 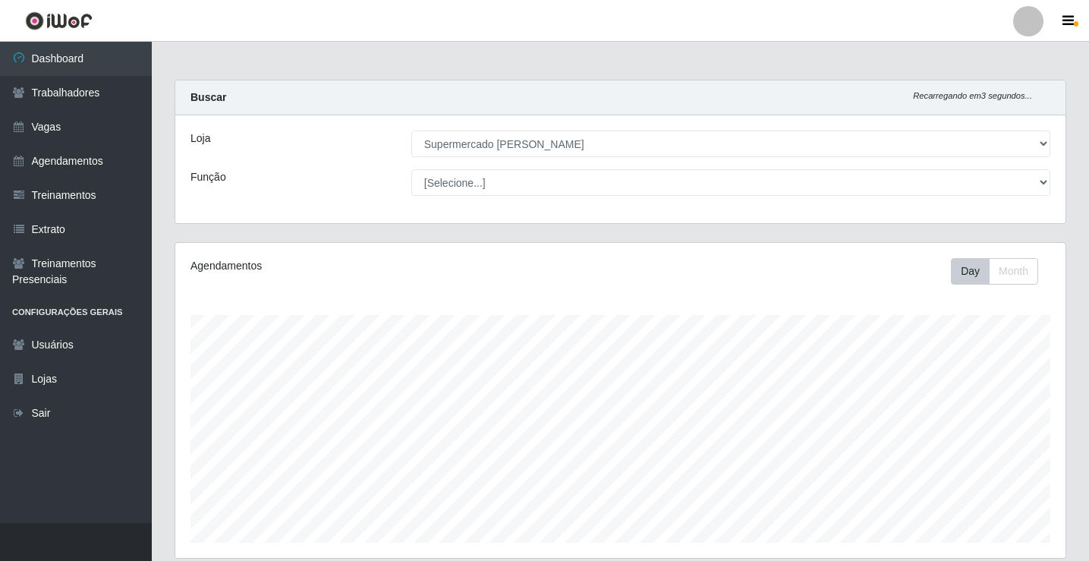 I want to click on img: CoreUI Logo, so click(x=58, y=20).